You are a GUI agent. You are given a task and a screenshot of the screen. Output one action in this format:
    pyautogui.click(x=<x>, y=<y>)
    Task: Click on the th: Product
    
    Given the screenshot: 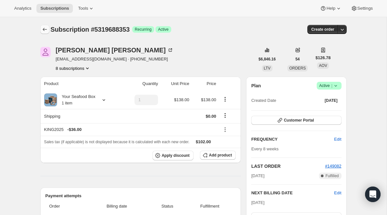 What is the action you would take?
    pyautogui.click(x=81, y=84)
    